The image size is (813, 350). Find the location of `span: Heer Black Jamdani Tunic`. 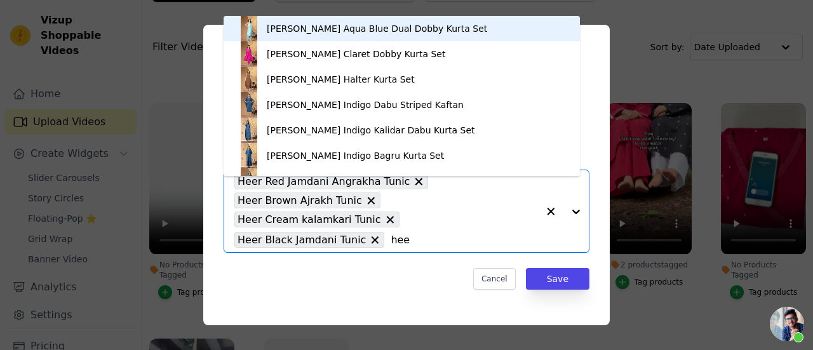

span: Heer Black Jamdani Tunic is located at coordinates (302, 239).